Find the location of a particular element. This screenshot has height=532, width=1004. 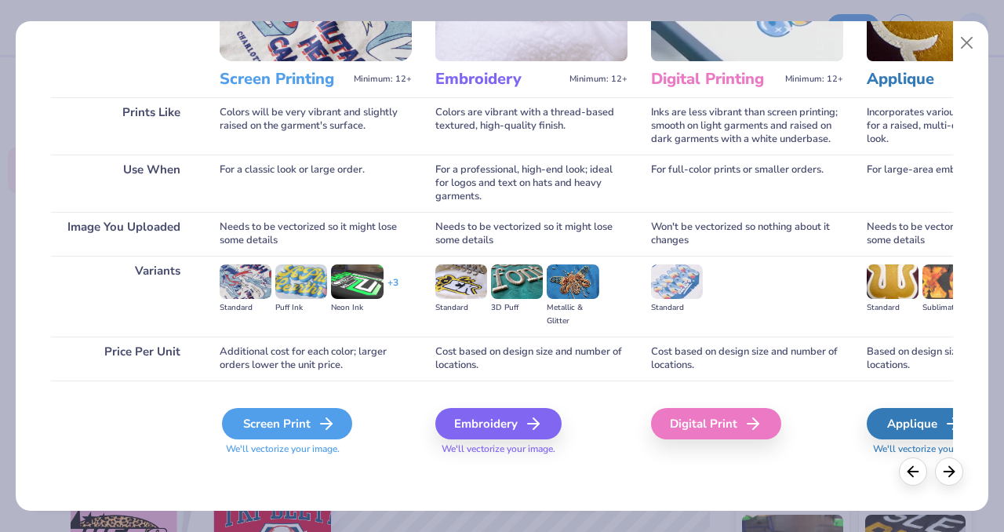

img: Neon Ink is located at coordinates (357, 282).